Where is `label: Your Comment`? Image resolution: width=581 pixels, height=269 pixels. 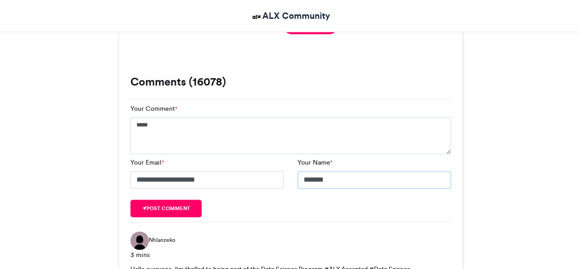 label: Your Comment is located at coordinates (154, 108).